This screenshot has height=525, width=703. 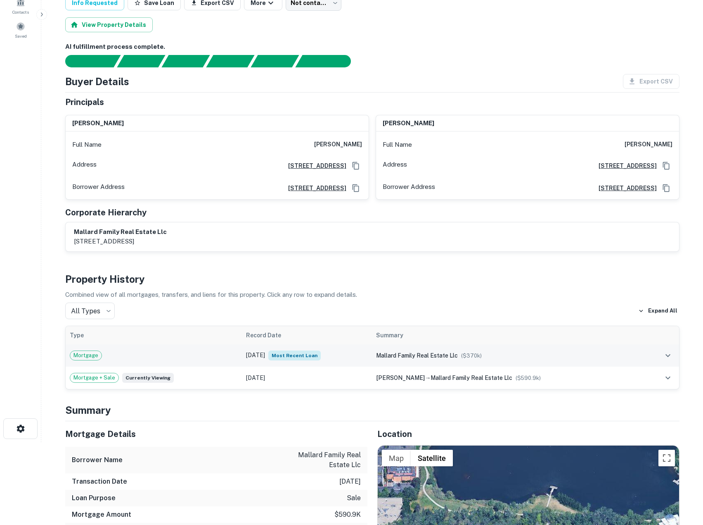 I want to click on span: Contacts, so click(x=21, y=12).